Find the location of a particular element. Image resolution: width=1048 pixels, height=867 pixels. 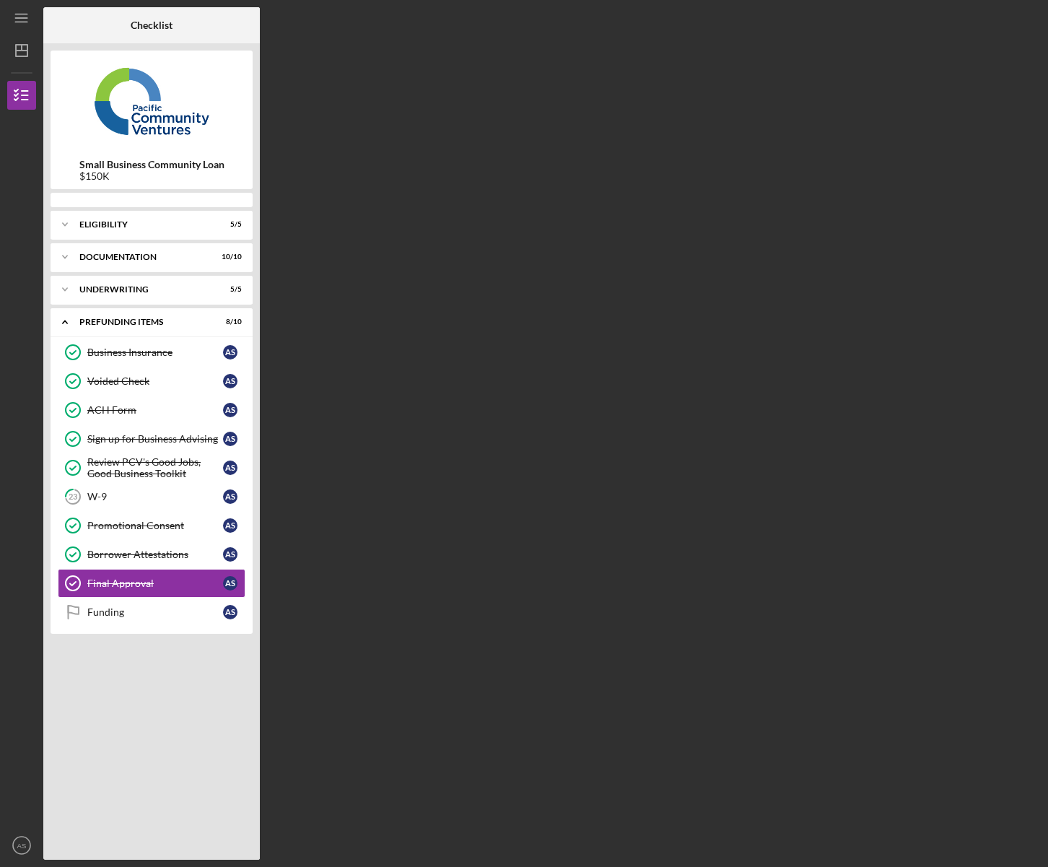

div: Prefunding Items is located at coordinates (142, 322).